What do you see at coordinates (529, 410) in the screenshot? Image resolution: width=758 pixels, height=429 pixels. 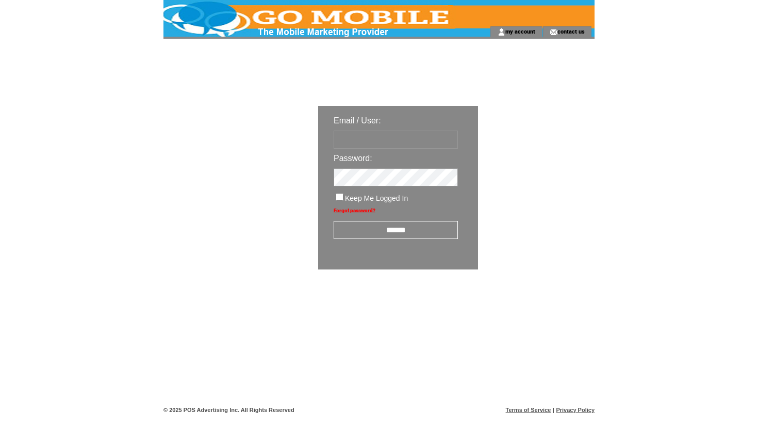 I see `a: Terms of Service` at bounding box center [529, 410].